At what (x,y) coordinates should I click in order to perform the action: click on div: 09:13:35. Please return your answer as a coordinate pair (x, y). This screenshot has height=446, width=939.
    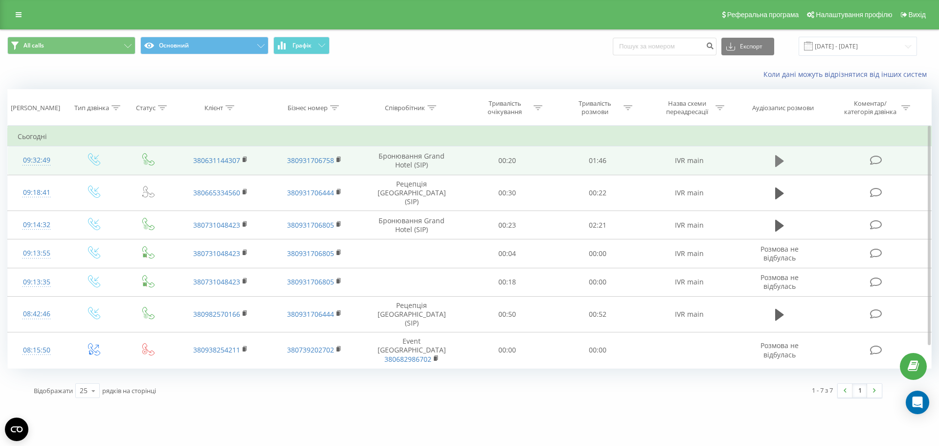
    Looking at the image, I should click on (37, 282).